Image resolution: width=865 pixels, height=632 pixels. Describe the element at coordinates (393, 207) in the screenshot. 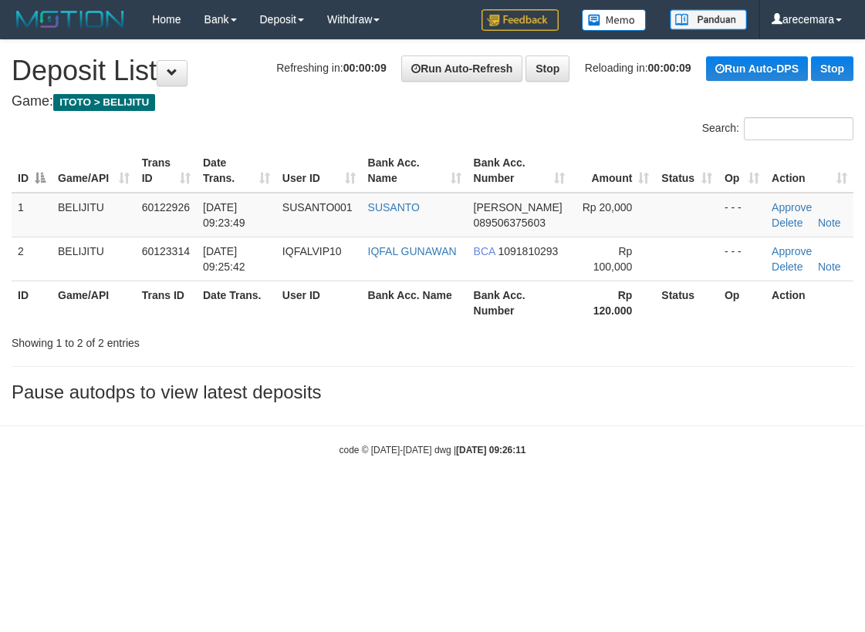

I see `a: SUSANTO` at that location.